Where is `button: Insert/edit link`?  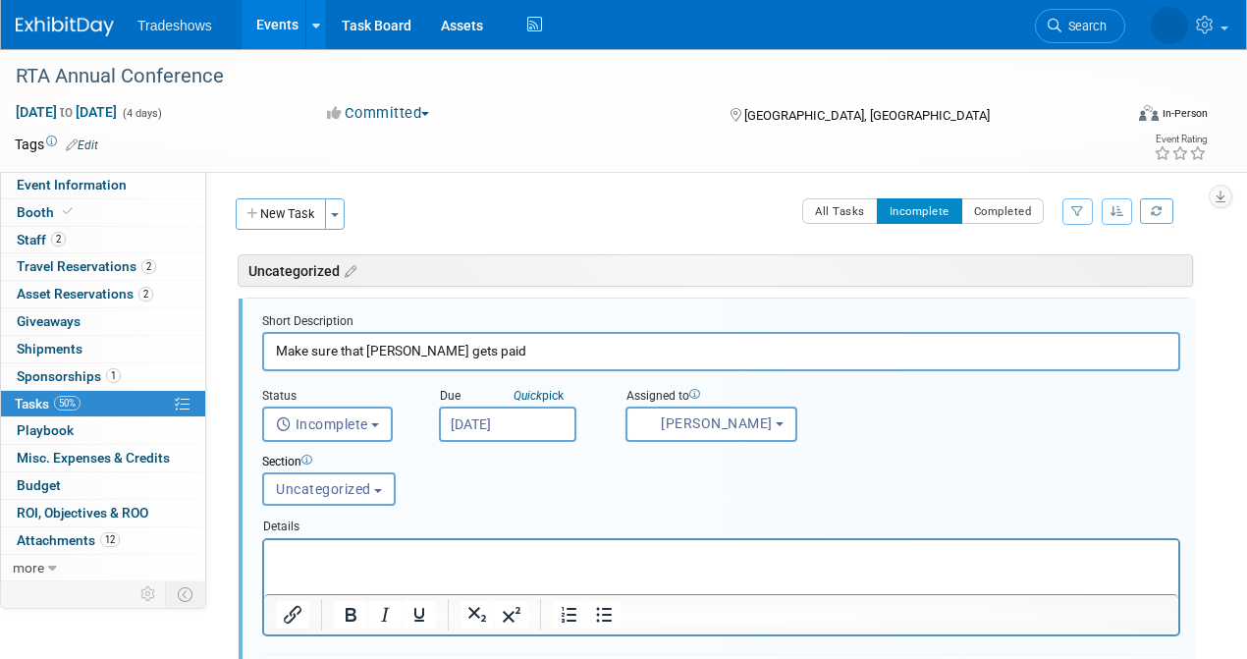
button: Insert/edit link is located at coordinates (292, 614).